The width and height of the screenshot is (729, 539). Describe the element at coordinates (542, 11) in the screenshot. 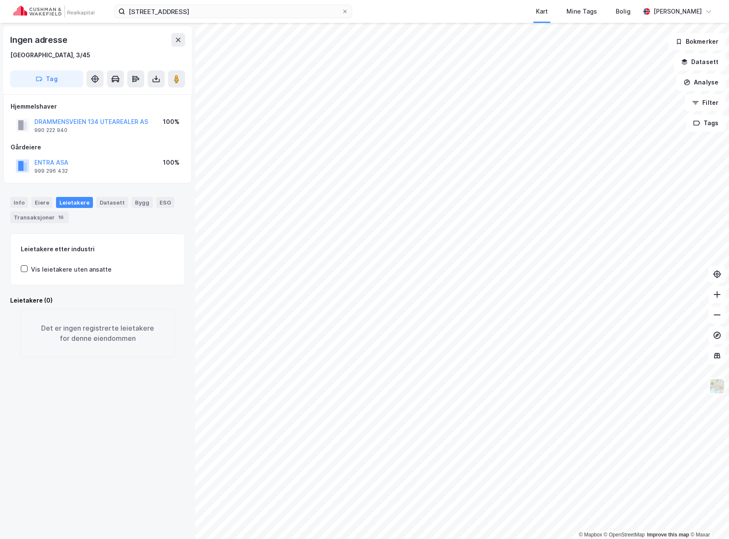

I see `div: Kart` at that location.